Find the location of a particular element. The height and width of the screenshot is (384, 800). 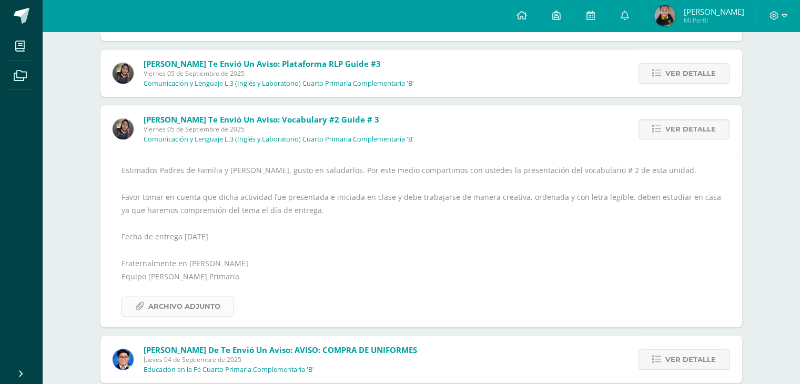

p: Educación en la Fé Cuarto Primaria Complementaria 'B' is located at coordinates (229, 370).